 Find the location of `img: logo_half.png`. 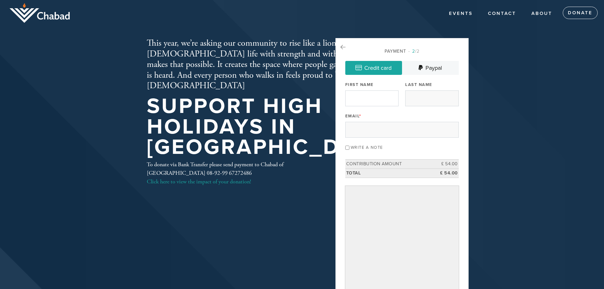

img: logo_half.png is located at coordinates (40, 13).